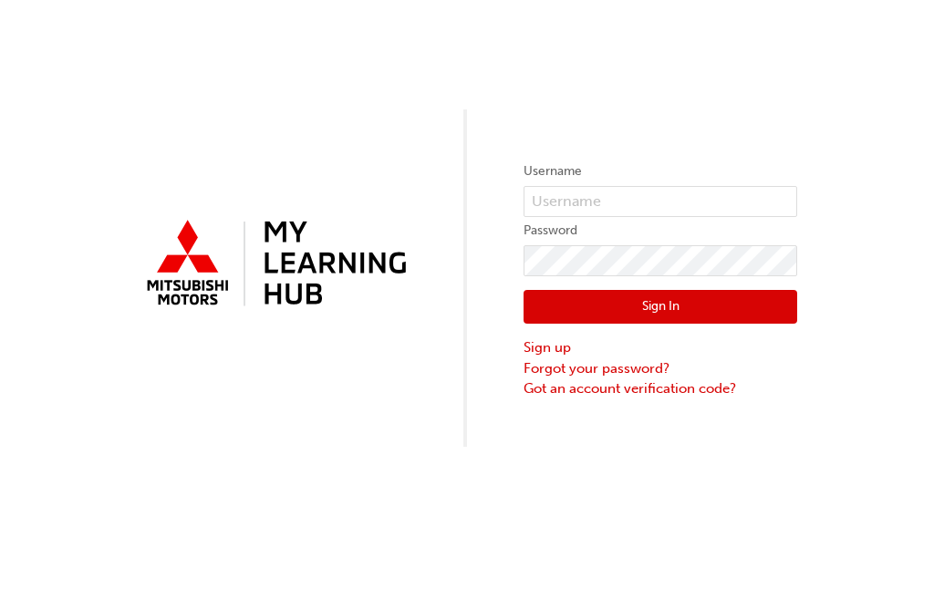 The width and height of the screenshot is (934, 599). What do you see at coordinates (661, 202) in the screenshot?
I see `input: Username` at bounding box center [661, 202].